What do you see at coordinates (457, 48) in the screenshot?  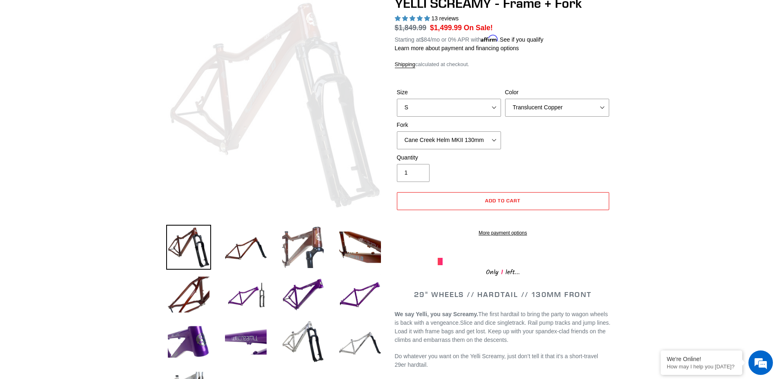 I see `a: Learn more about payment and financing options` at bounding box center [457, 48].